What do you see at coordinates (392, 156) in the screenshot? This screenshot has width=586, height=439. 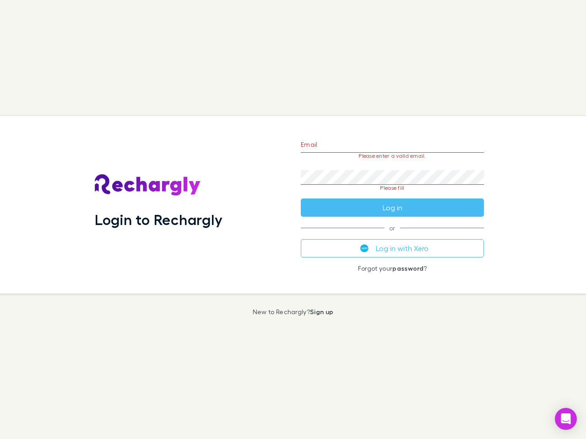 I see `p: Please enter a valid email.` at bounding box center [392, 156].